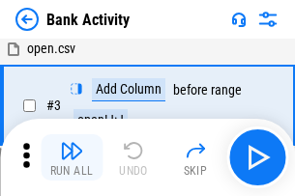 The height and width of the screenshot is (196, 295). I want to click on div: Skip, so click(195, 171).